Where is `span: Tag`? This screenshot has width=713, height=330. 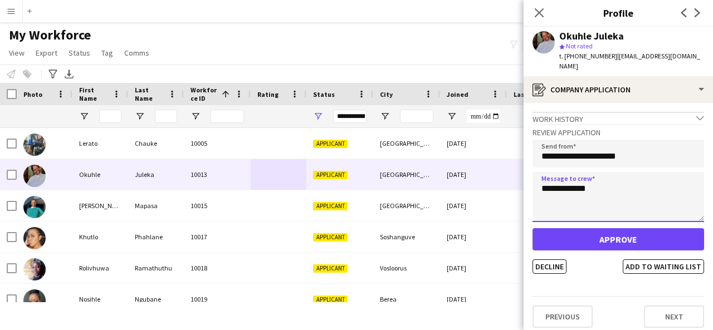 span: Tag is located at coordinates (107, 53).